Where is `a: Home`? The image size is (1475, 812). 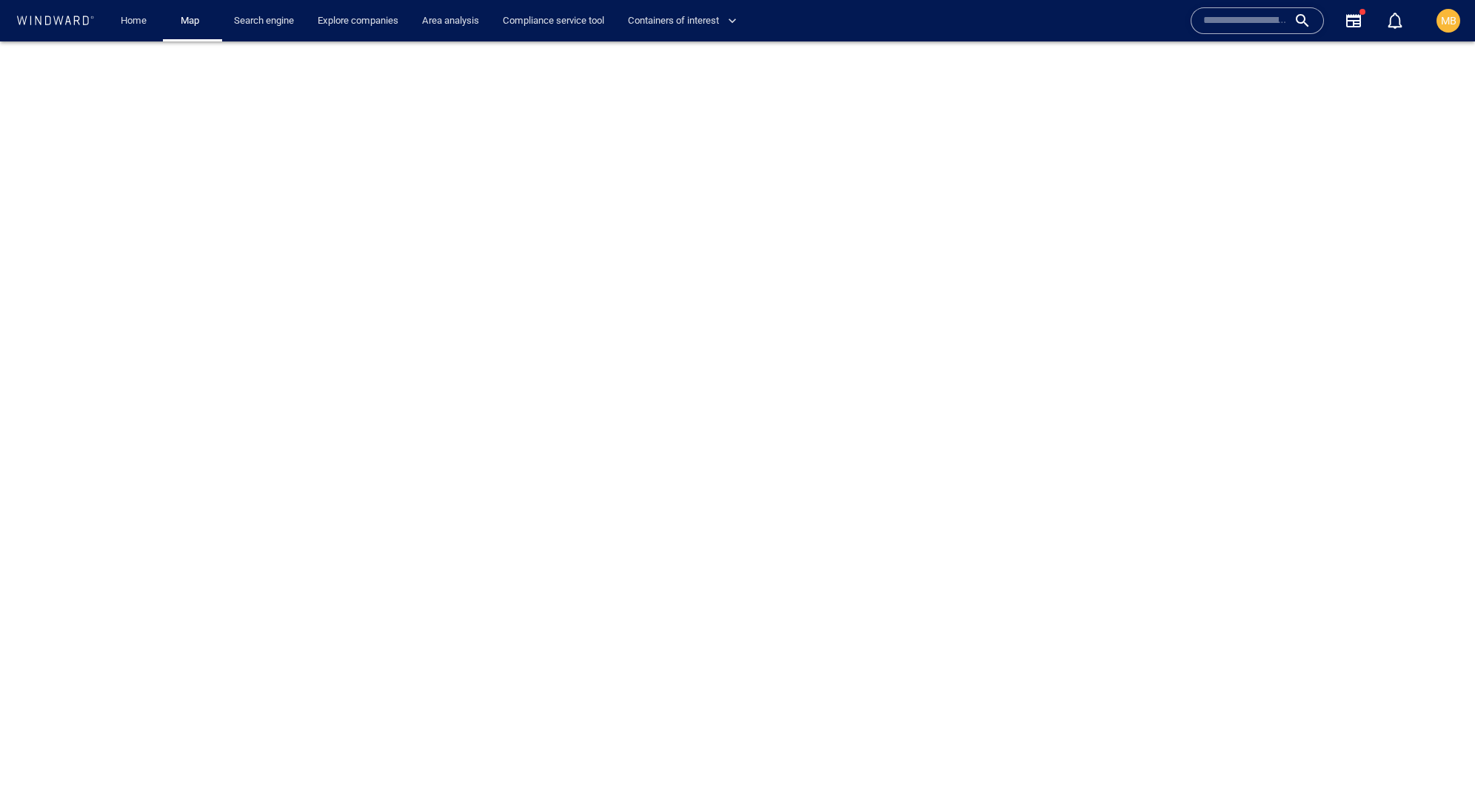
a: Home is located at coordinates (133, 21).